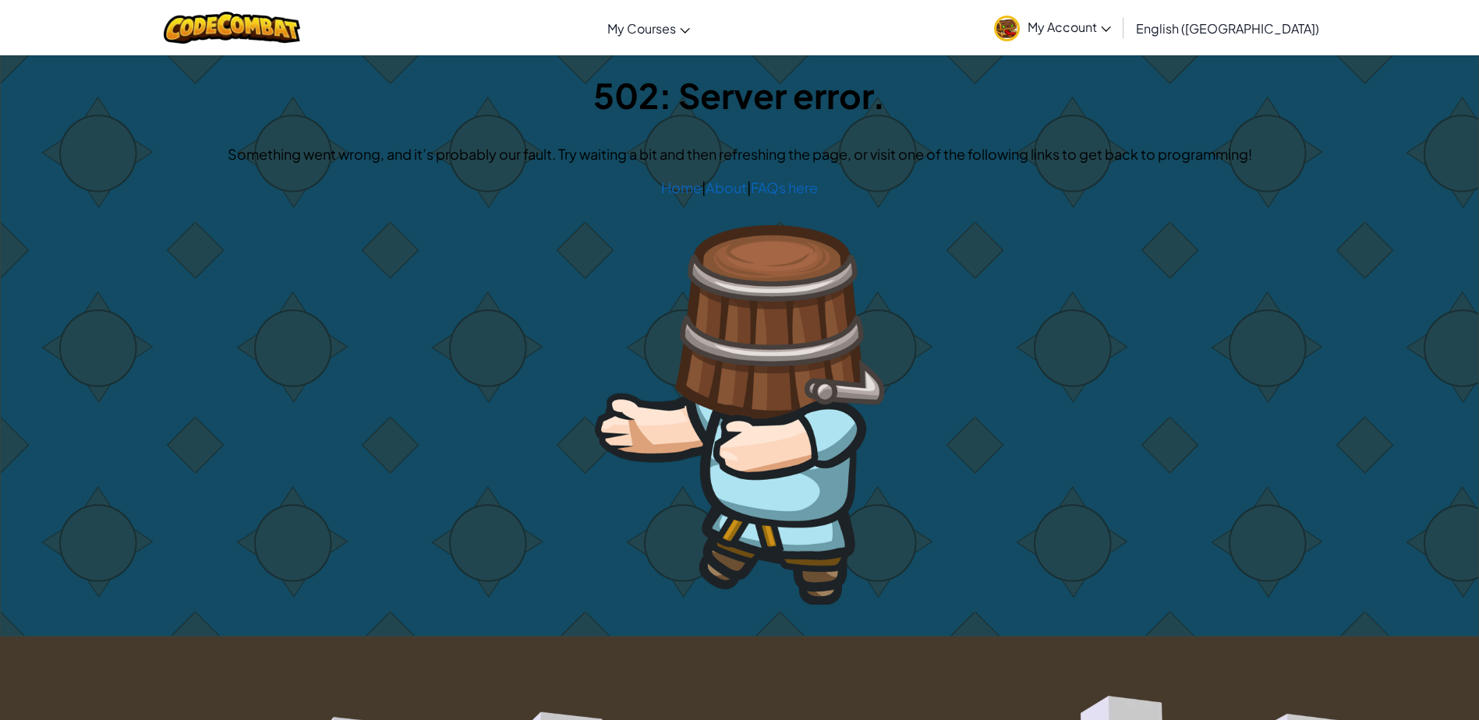  I want to click on span: My Courses, so click(642, 28).